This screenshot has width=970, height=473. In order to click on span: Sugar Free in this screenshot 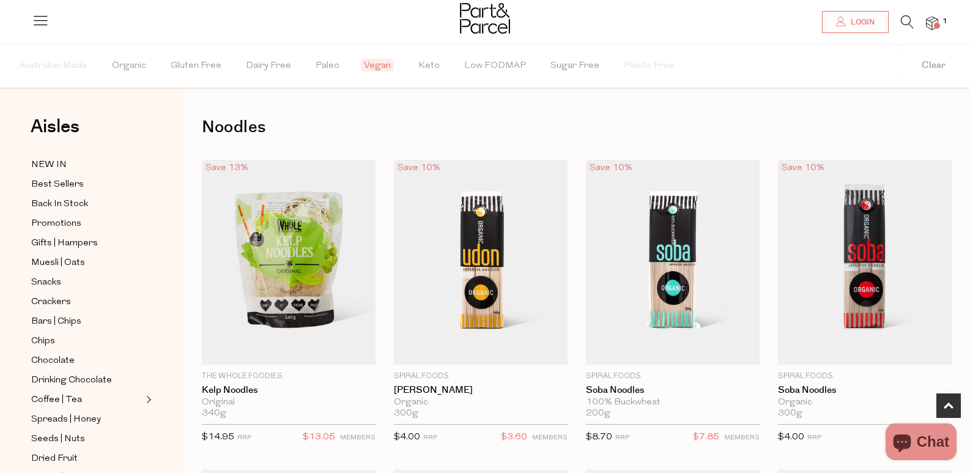, I will do `click(575, 66)`.